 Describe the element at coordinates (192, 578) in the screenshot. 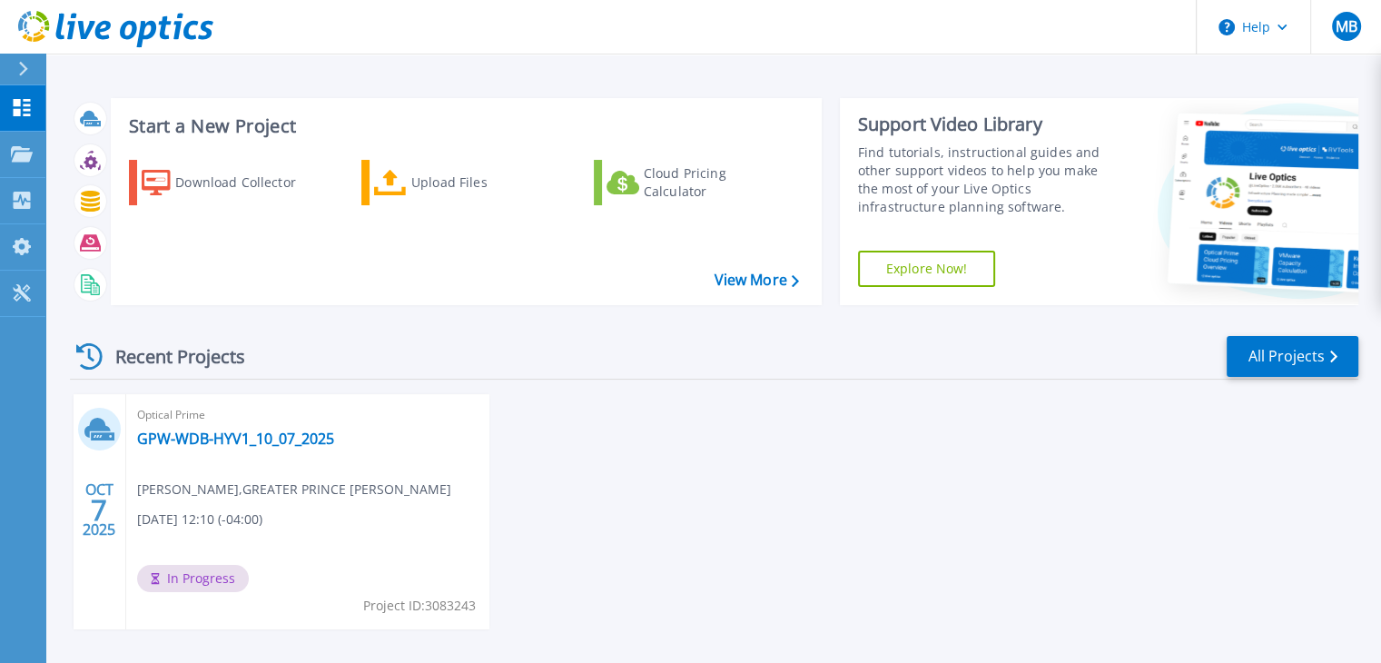

I see `span: In Progress` at that location.